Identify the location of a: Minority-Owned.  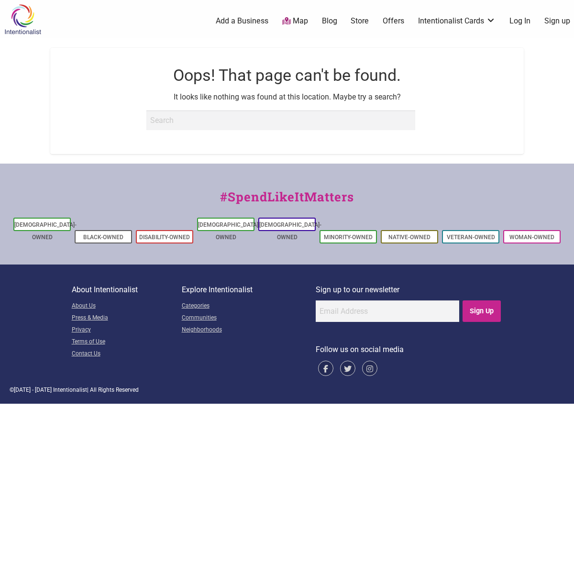
(348, 237).